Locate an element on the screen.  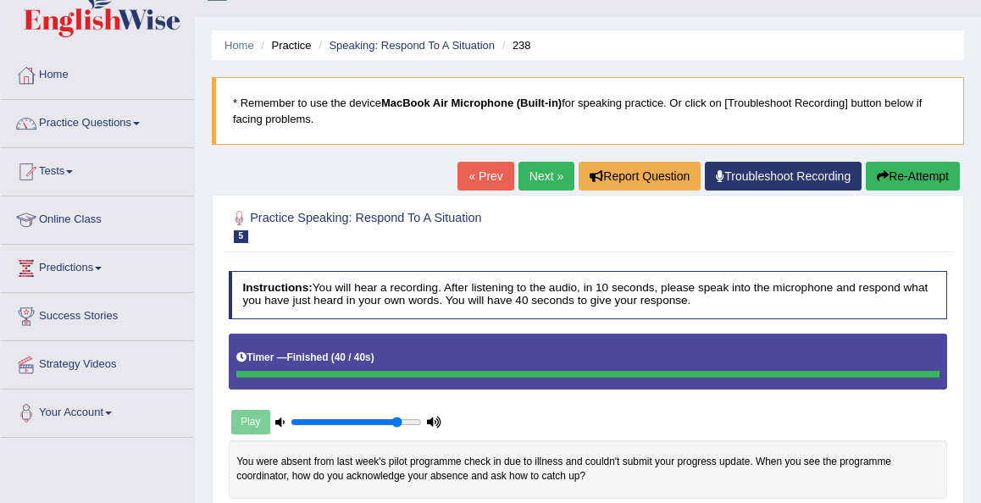
li: 238 is located at coordinates (514, 45).